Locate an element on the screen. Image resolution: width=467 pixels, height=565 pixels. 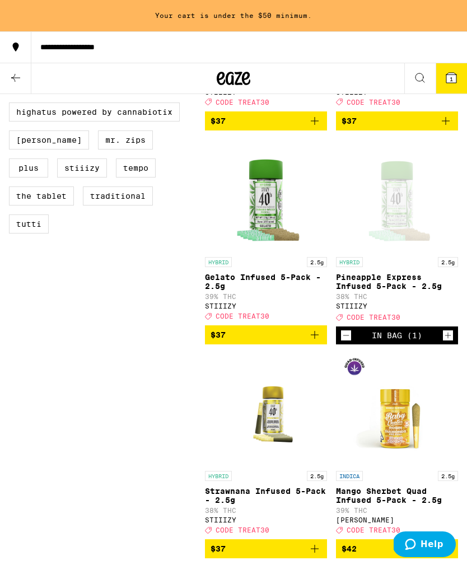
p: Strawnana Infused 5-Pack - 2.5g is located at coordinates (266, 495).